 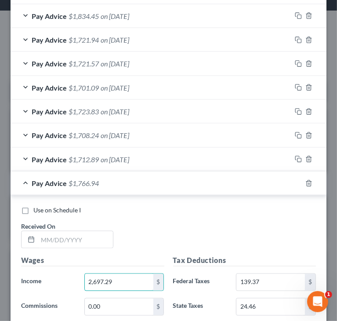 I want to click on span: $1,701.09, so click(x=84, y=88).